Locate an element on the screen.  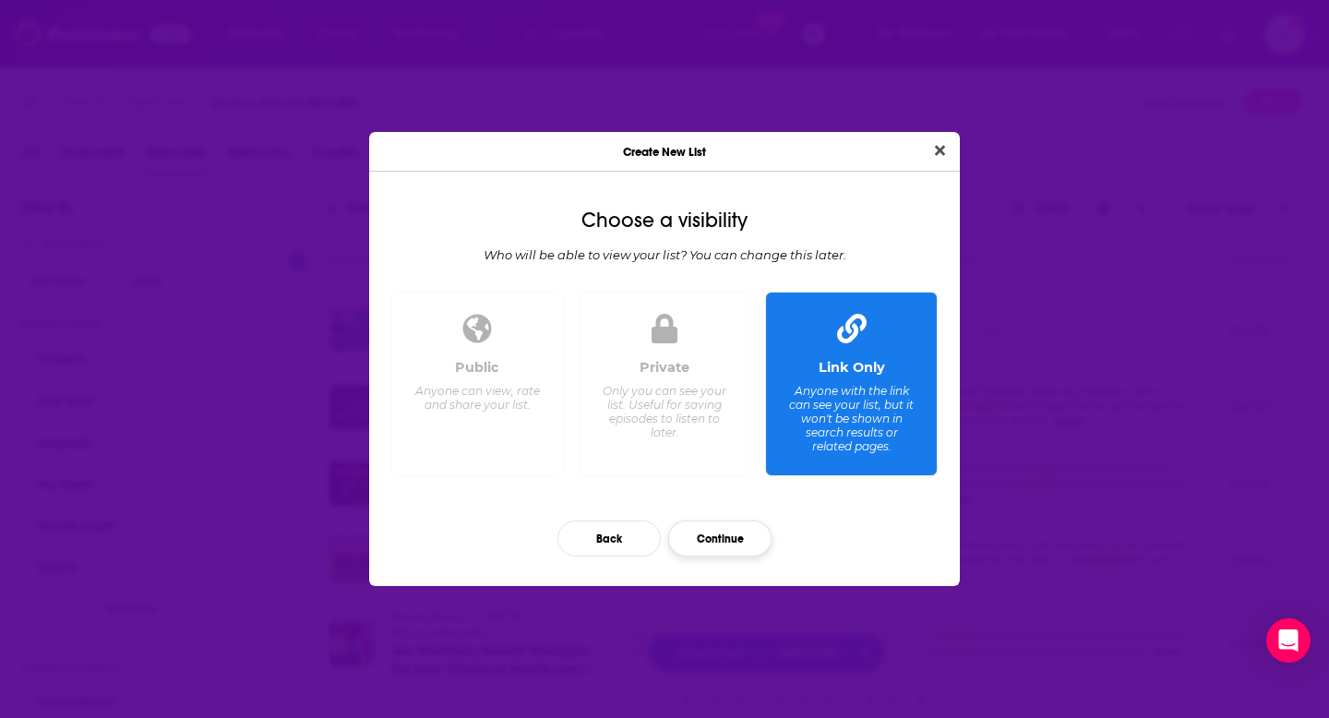
div: Open Intercom Messenger is located at coordinates (1288, 640).